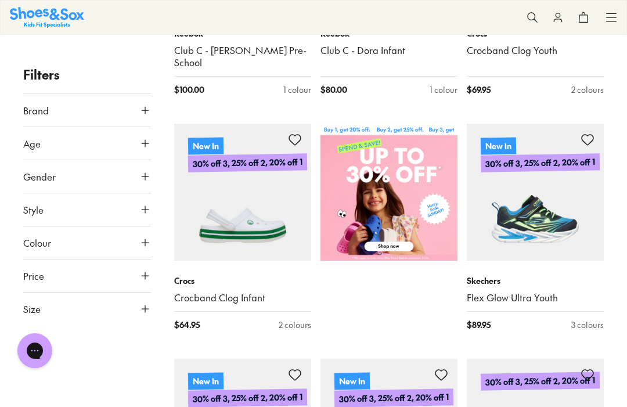  Describe the element at coordinates (243, 280) in the screenshot. I see `p: Crocs` at that location.